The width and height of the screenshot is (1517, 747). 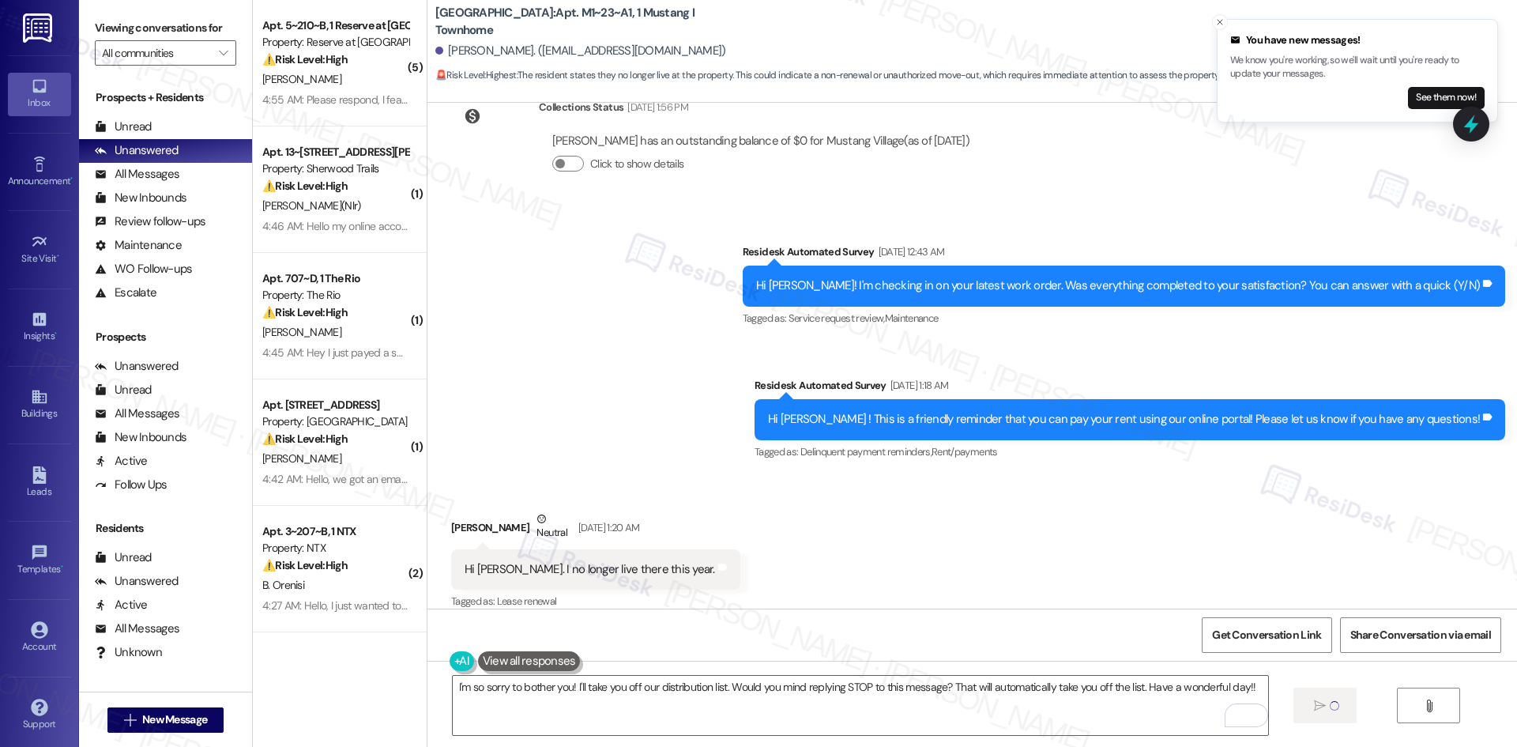 What do you see at coordinates (1267, 634) in the screenshot?
I see `span: Get Conversation Link` at bounding box center [1267, 634].